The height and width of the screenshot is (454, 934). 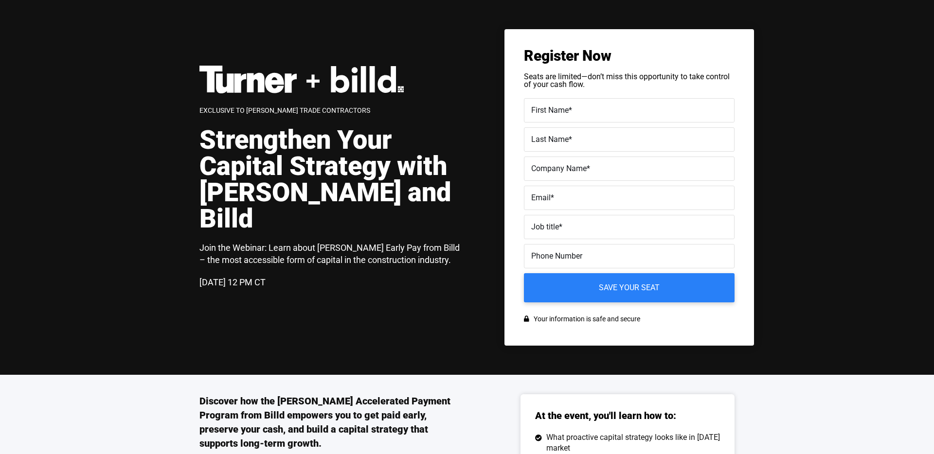 I want to click on span: Company Name, so click(x=559, y=168).